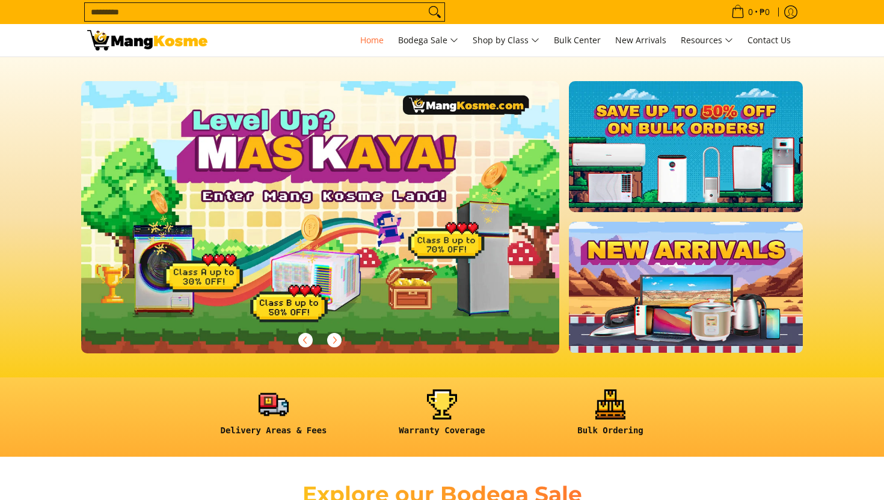 The height and width of the screenshot is (500, 884). Describe the element at coordinates (506, 40) in the screenshot. I see `span: Shop by Class` at that location.